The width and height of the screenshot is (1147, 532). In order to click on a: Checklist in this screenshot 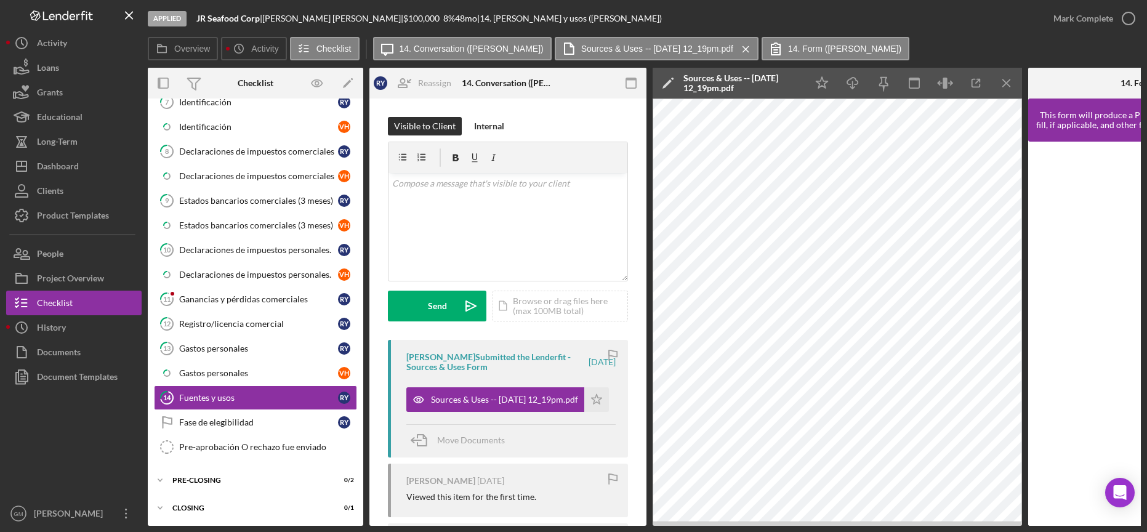, I will do `click(74, 303)`.